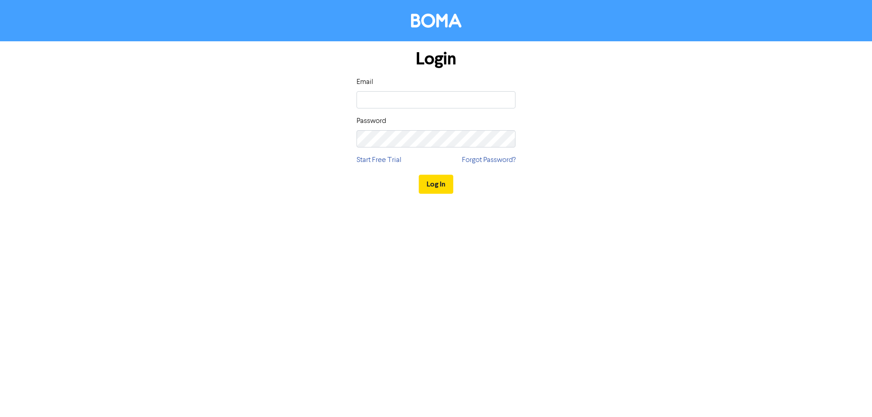  I want to click on h1: Login, so click(436, 59).